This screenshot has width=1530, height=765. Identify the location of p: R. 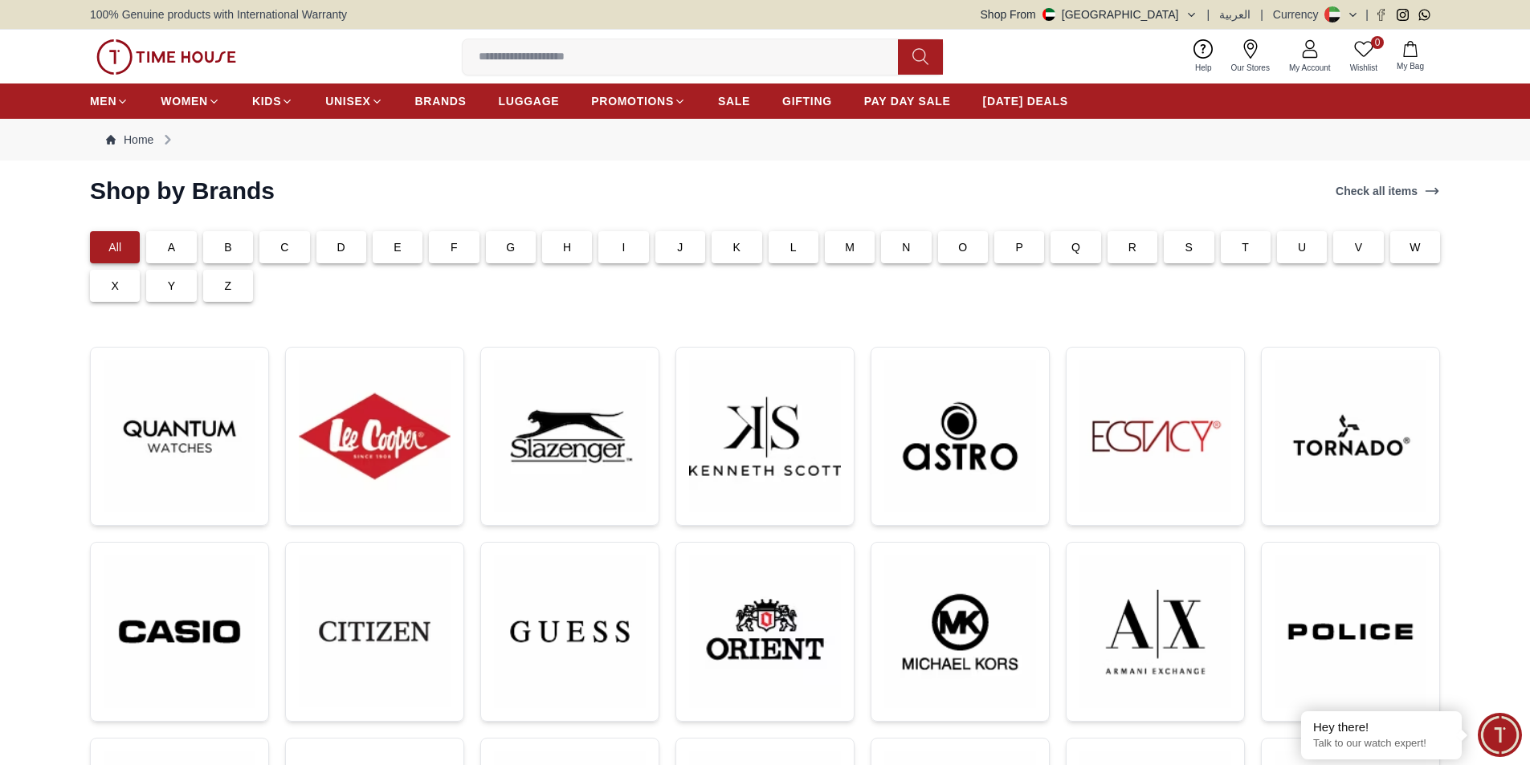
(1133, 247).